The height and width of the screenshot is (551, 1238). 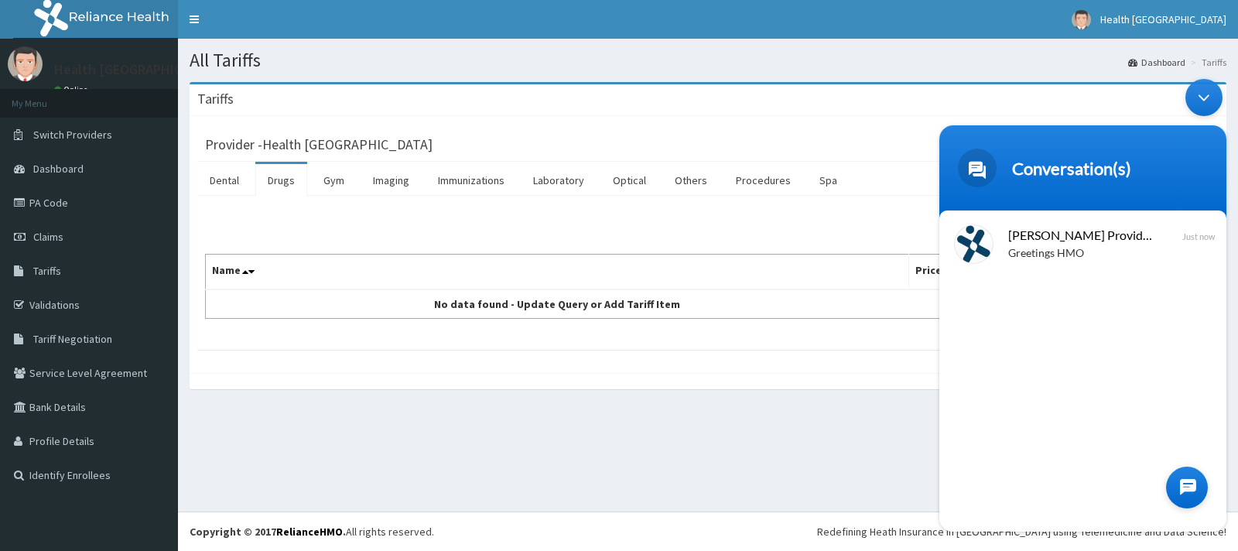 What do you see at coordinates (391, 180) in the screenshot?
I see `a: Imaging` at bounding box center [391, 180].